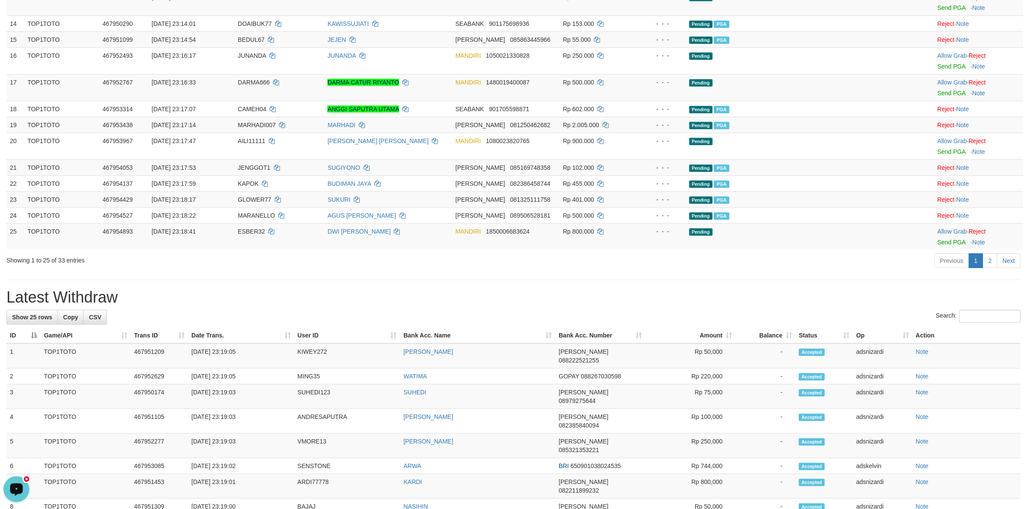 The image size is (1027, 509). I want to click on span: Copy 1850006683624 to clipboard, so click(507, 232).